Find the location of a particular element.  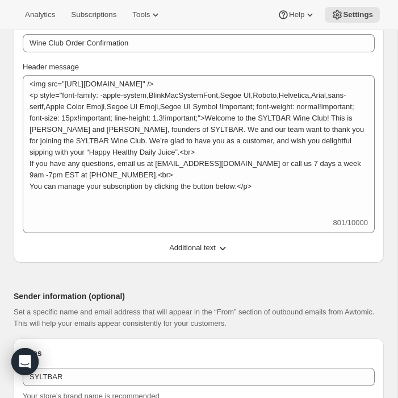

span: Tools is located at coordinates (141, 15).